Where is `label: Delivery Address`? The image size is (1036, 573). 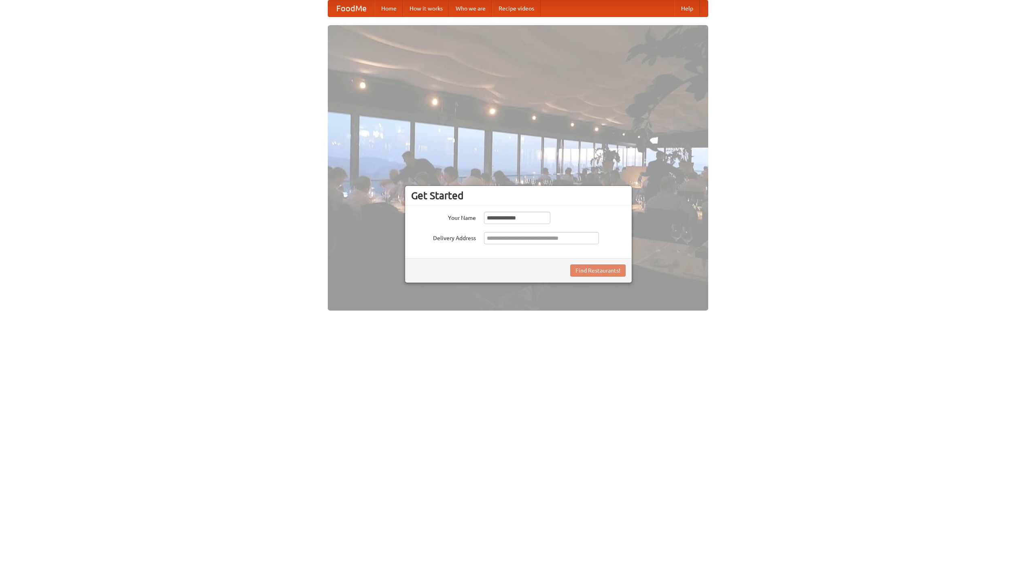
label: Delivery Address is located at coordinates (444, 237).